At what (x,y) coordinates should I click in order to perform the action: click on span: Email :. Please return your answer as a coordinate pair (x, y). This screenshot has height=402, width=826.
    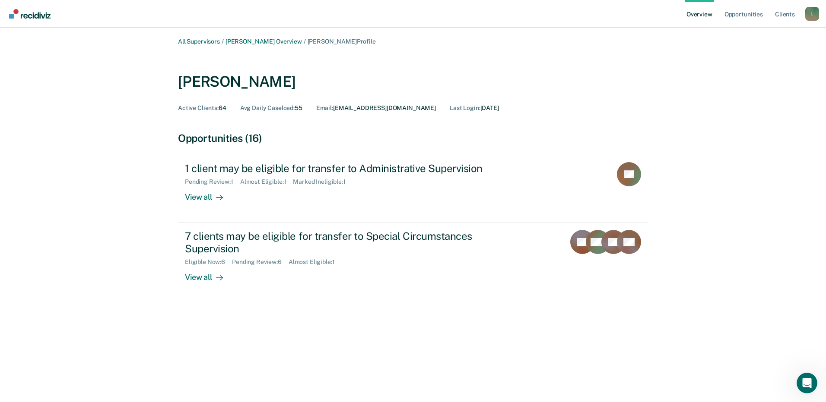
    Looking at the image, I should click on (324, 108).